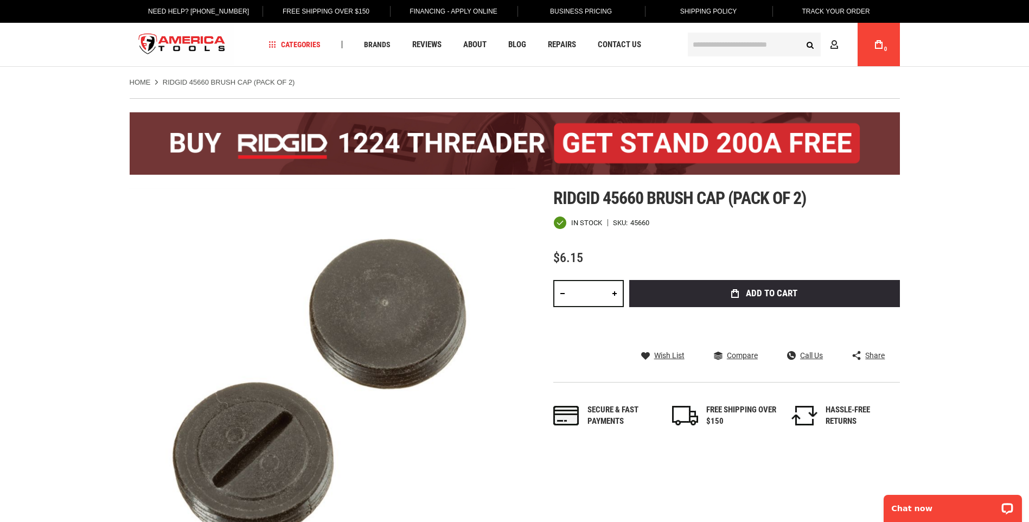 The height and width of the screenshot is (522, 1029). What do you see at coordinates (621, 222) in the screenshot?
I see `strong: SKU` at bounding box center [621, 222].